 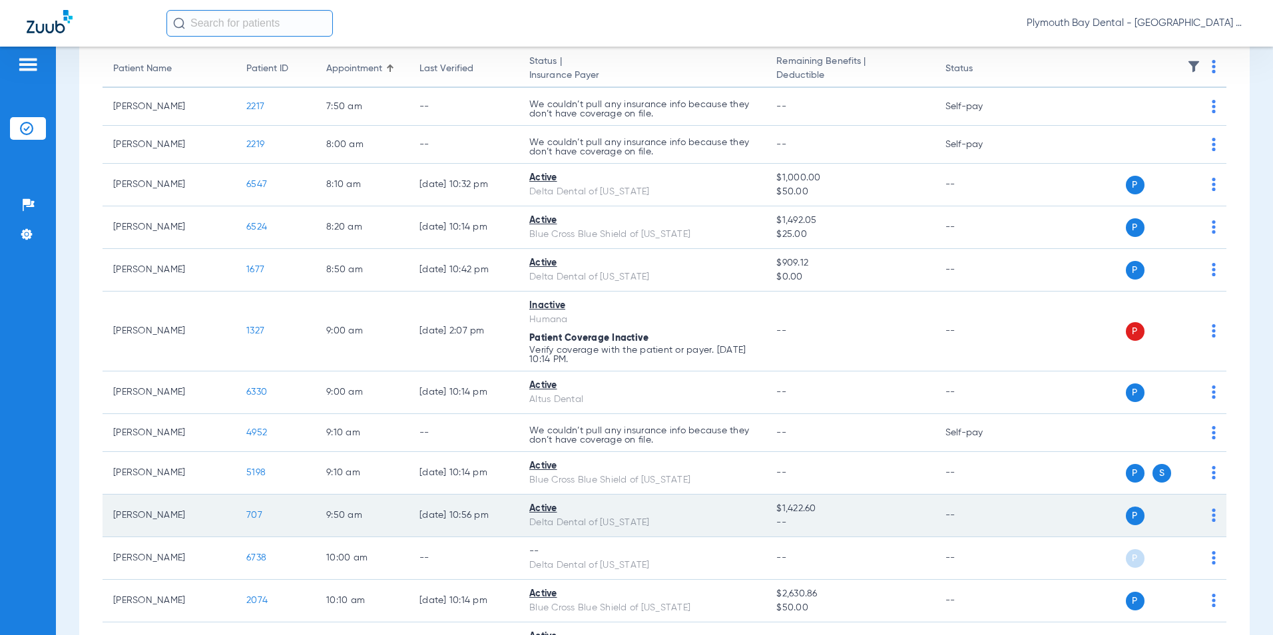 I want to click on img: hamburger-icon, so click(x=28, y=65).